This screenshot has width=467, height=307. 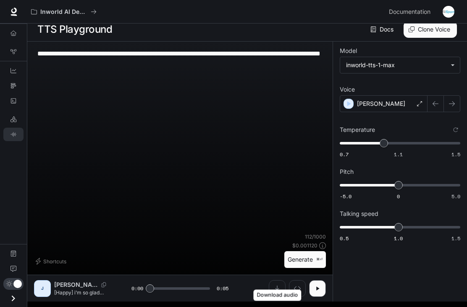 I want to click on span: Dark mode toggle, so click(x=18, y=284).